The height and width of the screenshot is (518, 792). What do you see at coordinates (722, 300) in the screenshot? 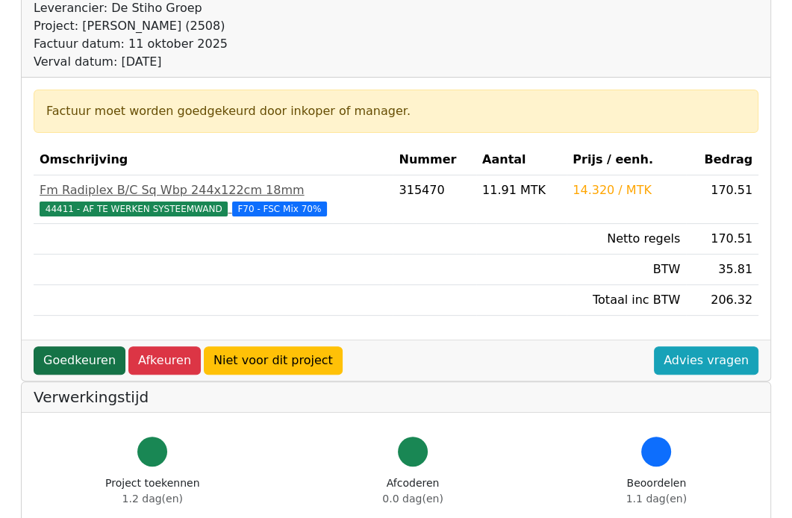
I see `td: 206.32` at bounding box center [722, 300].